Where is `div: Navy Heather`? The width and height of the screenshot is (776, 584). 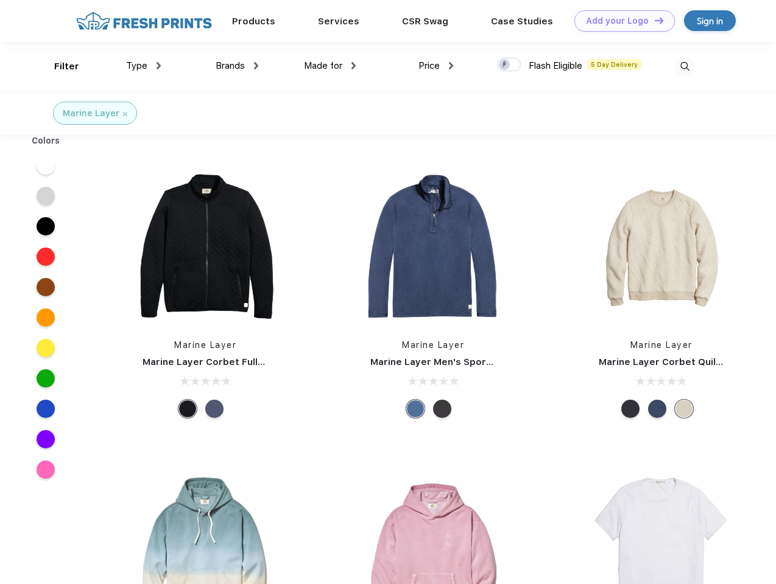 div: Navy Heather is located at coordinates (657, 409).